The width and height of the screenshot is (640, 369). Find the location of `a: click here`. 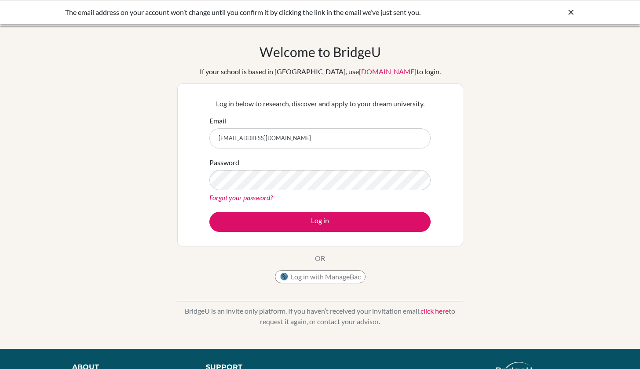

a: click here is located at coordinates (434, 311).